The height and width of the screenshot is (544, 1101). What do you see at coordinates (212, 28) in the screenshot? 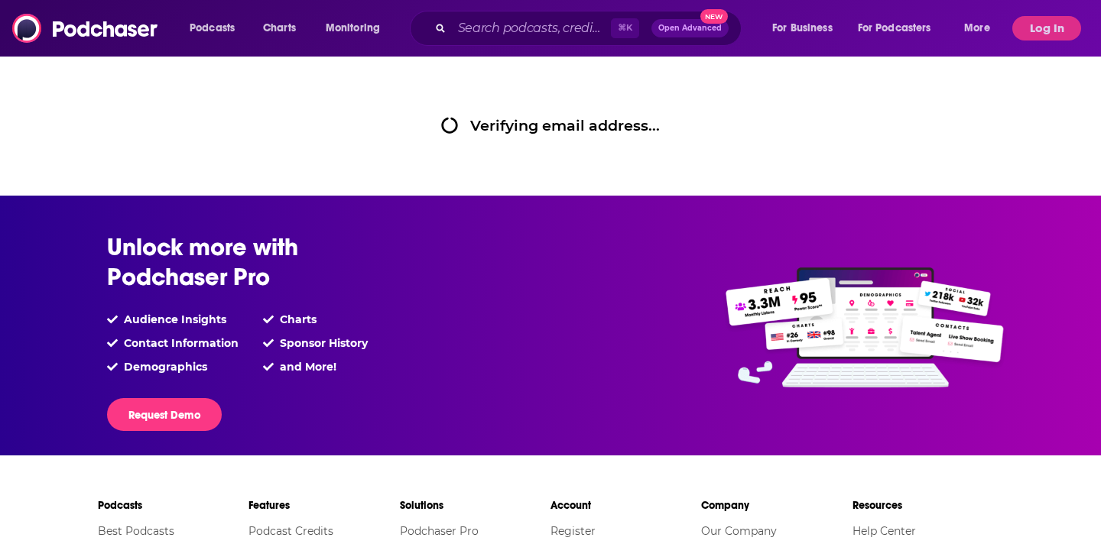
I see `span: Podcasts` at bounding box center [212, 28].